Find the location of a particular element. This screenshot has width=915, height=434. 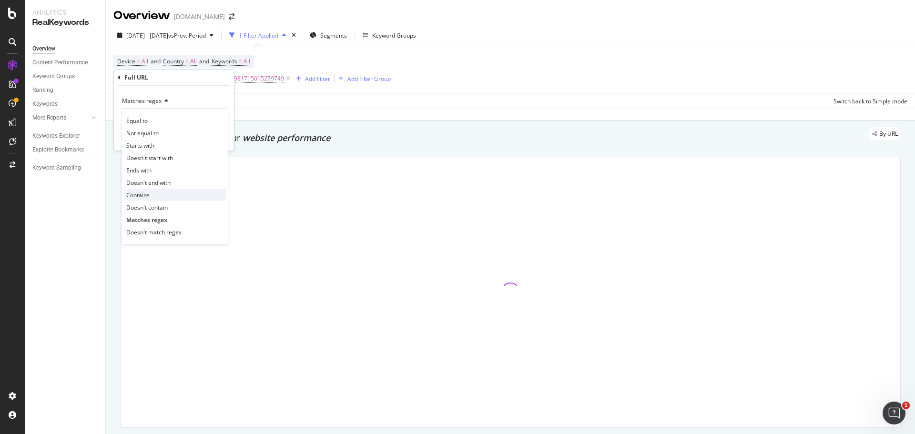

span: Keywords is located at coordinates (225, 61).